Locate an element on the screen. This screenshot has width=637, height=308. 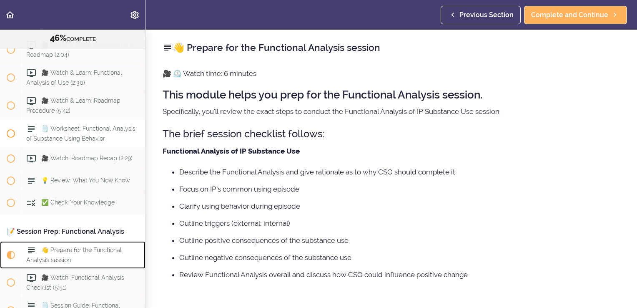
li: Clarify using behavior during episode is located at coordinates (400, 206).